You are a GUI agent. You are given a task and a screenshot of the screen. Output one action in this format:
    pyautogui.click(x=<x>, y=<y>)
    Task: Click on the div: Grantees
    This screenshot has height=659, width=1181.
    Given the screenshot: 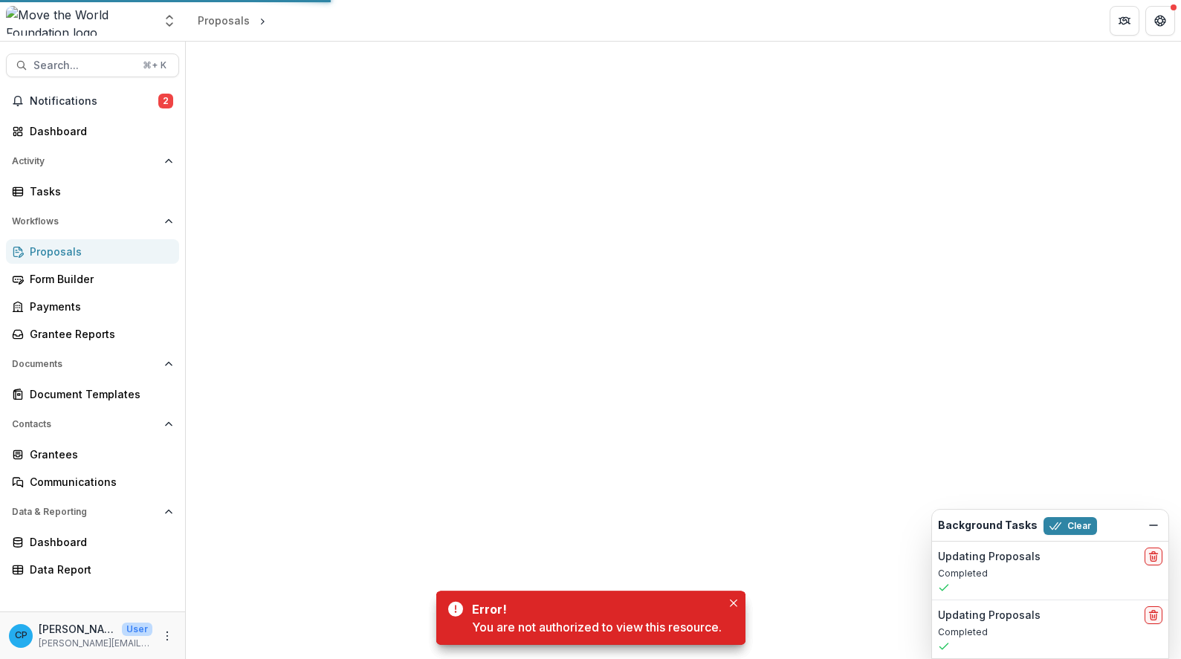 What is the action you would take?
    pyautogui.click(x=98, y=454)
    